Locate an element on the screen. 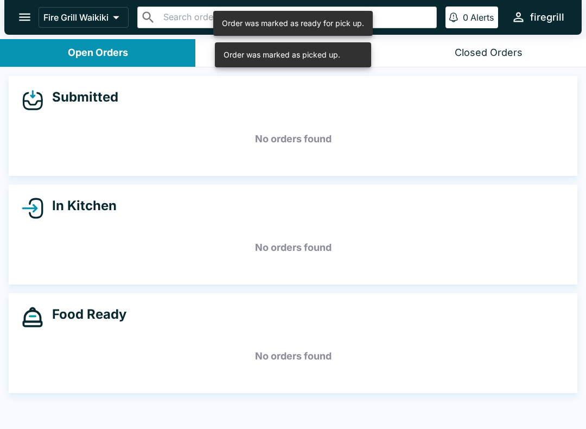 Image resolution: width=586 pixels, height=429 pixels. button: Fire Grill Waikiki is located at coordinates (84, 17).